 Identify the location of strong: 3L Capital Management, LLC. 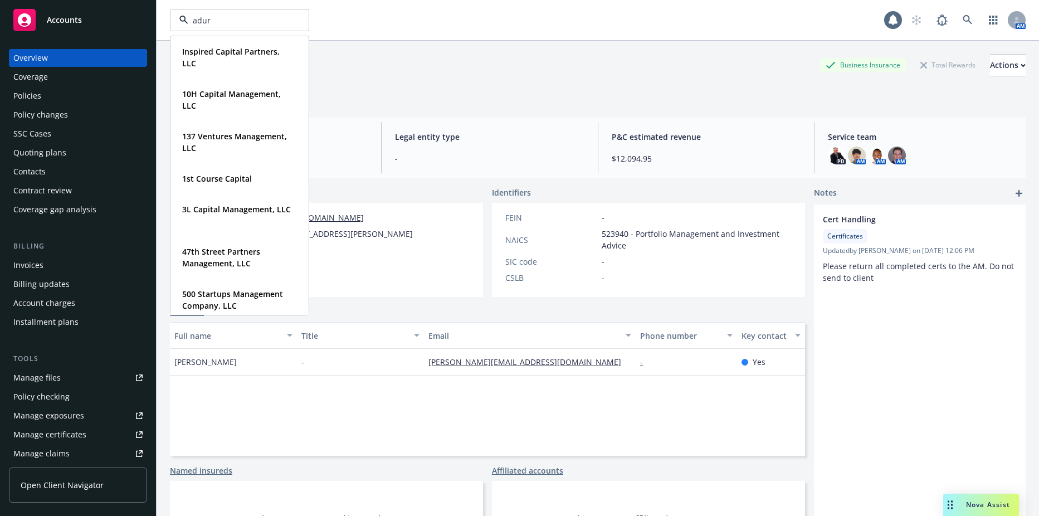
(236, 209).